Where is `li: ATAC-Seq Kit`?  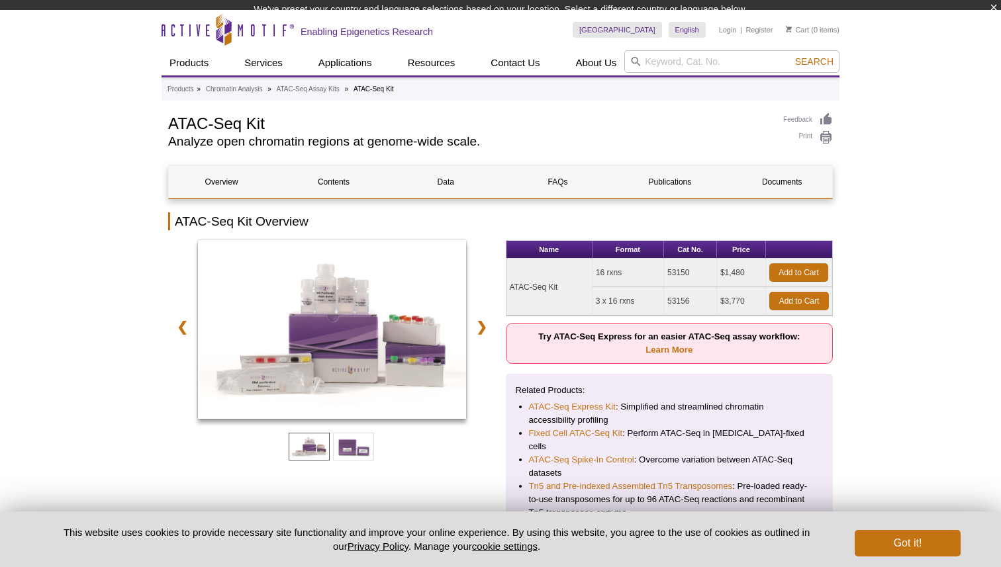 li: ATAC-Seq Kit is located at coordinates (373, 89).